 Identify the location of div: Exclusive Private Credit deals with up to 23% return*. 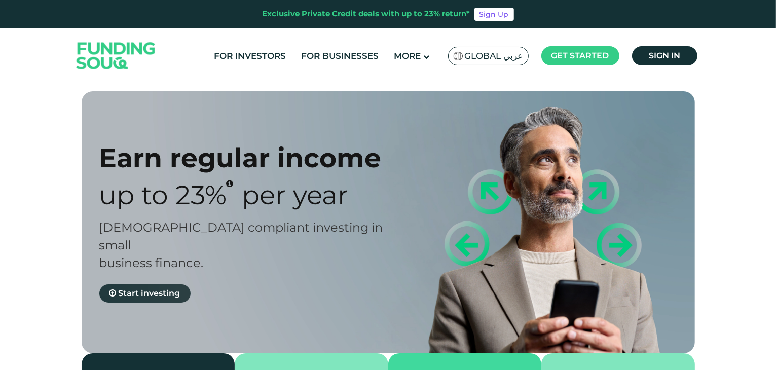
(367, 14).